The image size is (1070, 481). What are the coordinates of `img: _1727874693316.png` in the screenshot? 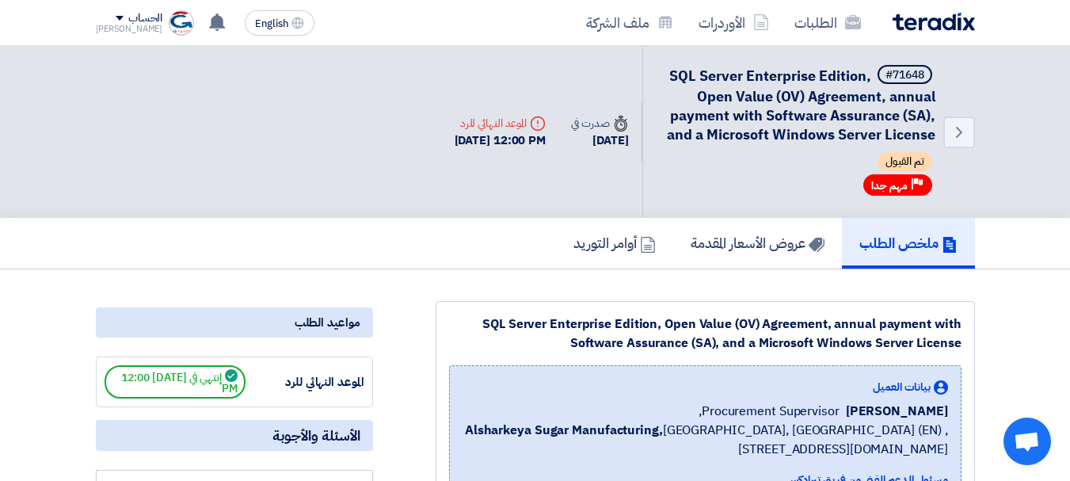 It's located at (181, 23).